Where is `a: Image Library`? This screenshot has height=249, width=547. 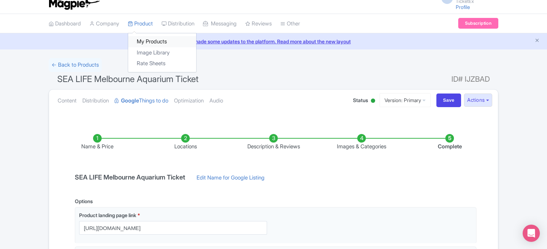 a: Image Library is located at coordinates (162, 53).